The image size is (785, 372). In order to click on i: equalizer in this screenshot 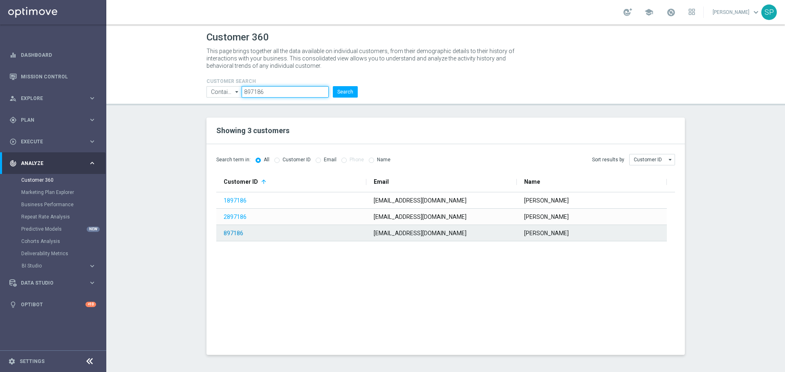, I will do `click(13, 55)`.